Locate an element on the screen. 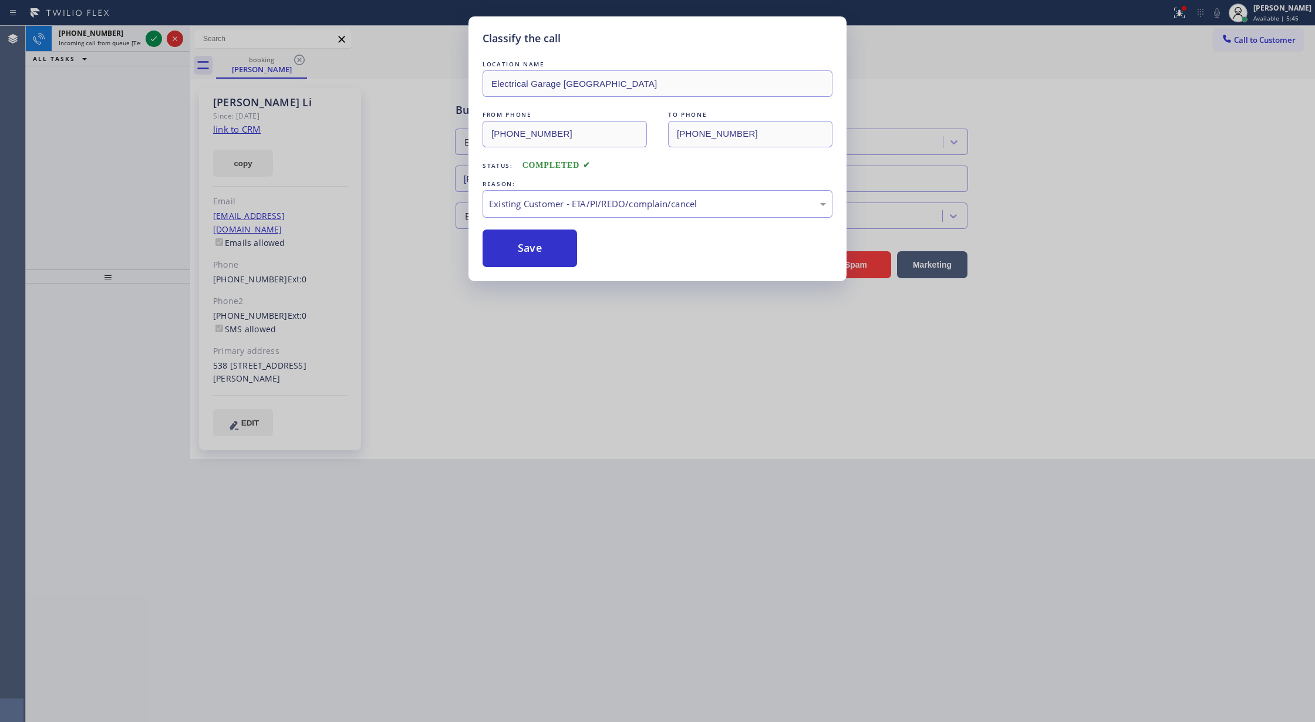  input: From phone is located at coordinates (565, 134).